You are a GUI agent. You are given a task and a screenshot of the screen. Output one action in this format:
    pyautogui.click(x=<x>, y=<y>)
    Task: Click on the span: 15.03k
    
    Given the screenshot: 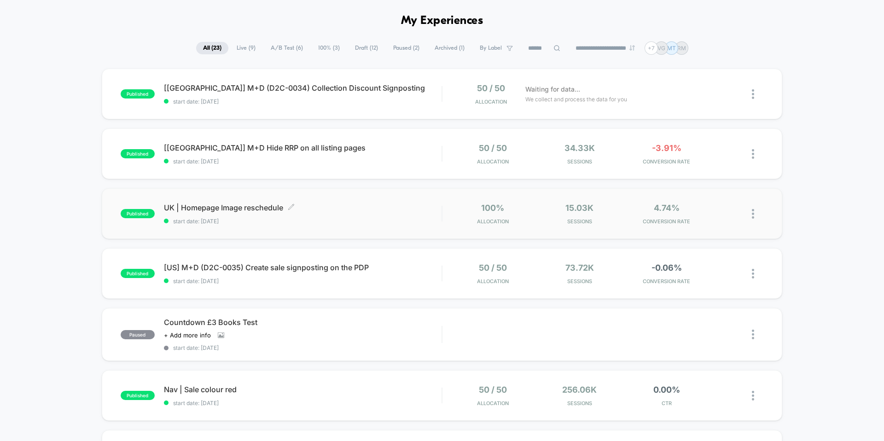 What is the action you would take?
    pyautogui.click(x=579, y=208)
    